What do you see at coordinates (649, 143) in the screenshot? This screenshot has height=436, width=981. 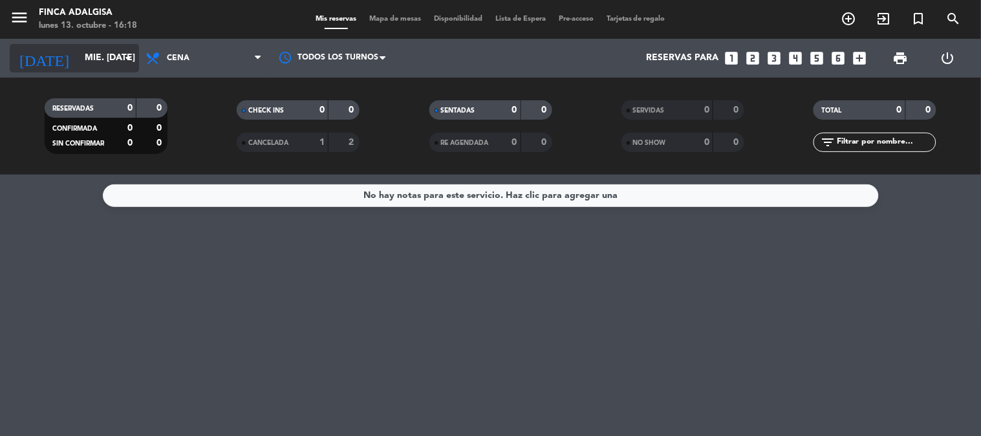 I see `span: NO SHOW` at bounding box center [649, 143].